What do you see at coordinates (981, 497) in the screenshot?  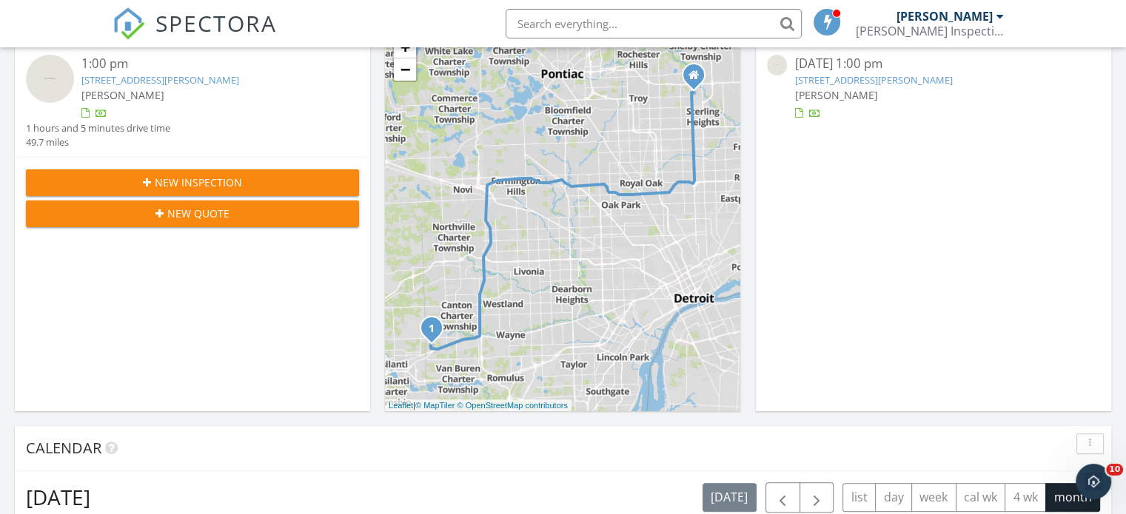 I see `button: cal wk` at bounding box center [981, 497].